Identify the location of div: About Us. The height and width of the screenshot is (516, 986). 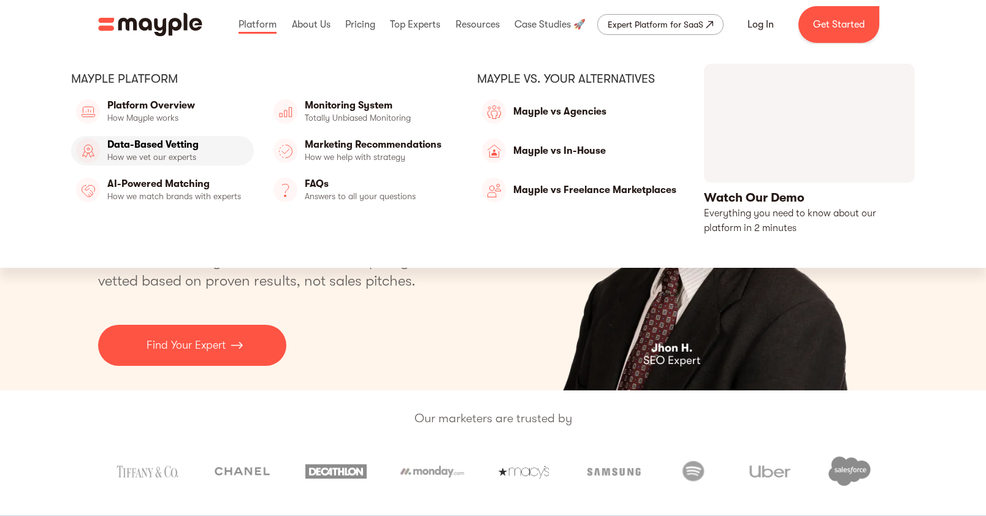
(311, 25).